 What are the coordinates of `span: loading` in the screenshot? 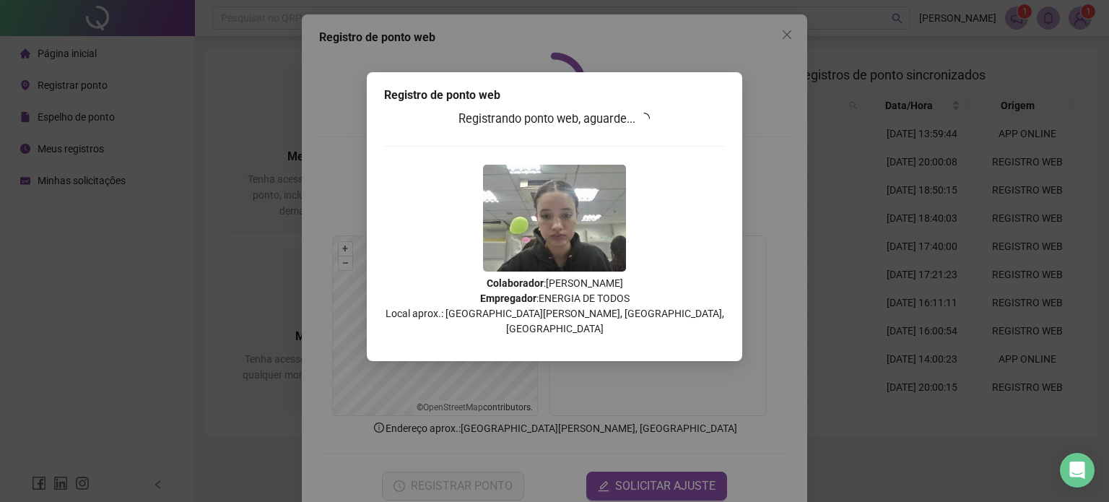 It's located at (645, 118).